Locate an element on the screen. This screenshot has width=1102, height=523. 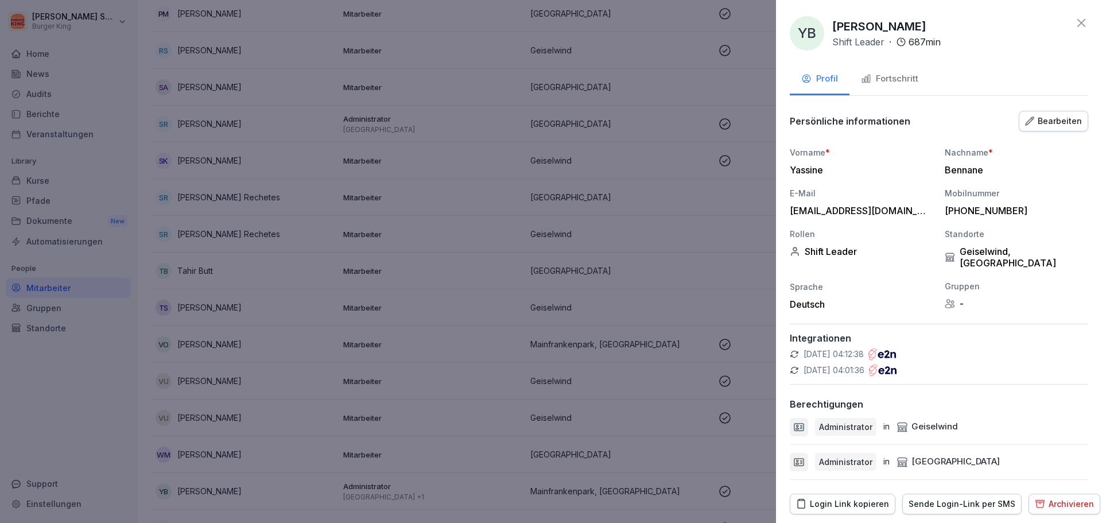
div: E-Mail is located at coordinates (862, 193).